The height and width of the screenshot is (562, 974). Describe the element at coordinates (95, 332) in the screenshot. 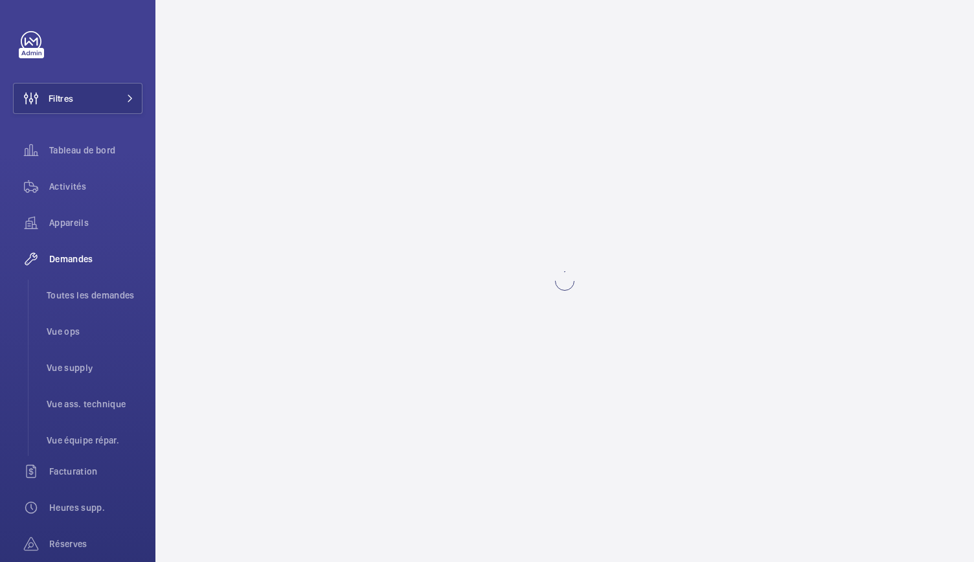

I see `span: Vue ops` at that location.